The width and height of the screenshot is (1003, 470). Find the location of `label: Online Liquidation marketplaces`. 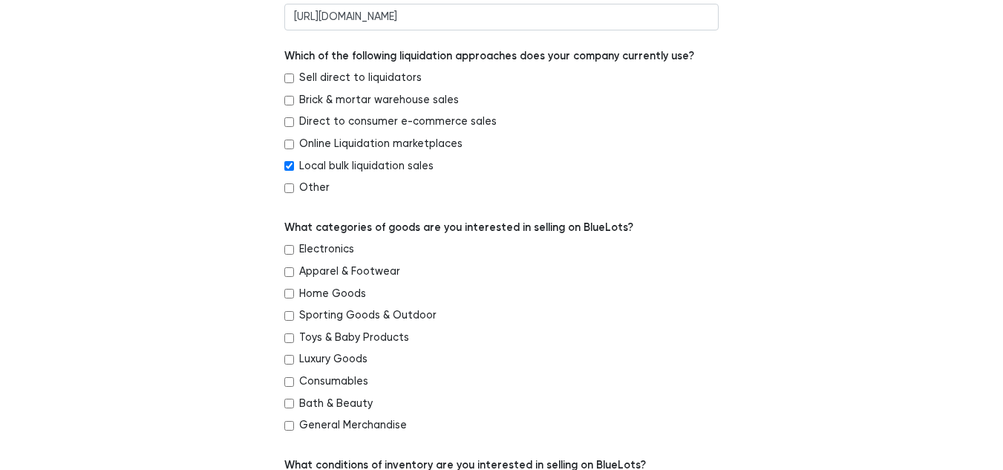

label: Online Liquidation marketplaces is located at coordinates (381, 144).